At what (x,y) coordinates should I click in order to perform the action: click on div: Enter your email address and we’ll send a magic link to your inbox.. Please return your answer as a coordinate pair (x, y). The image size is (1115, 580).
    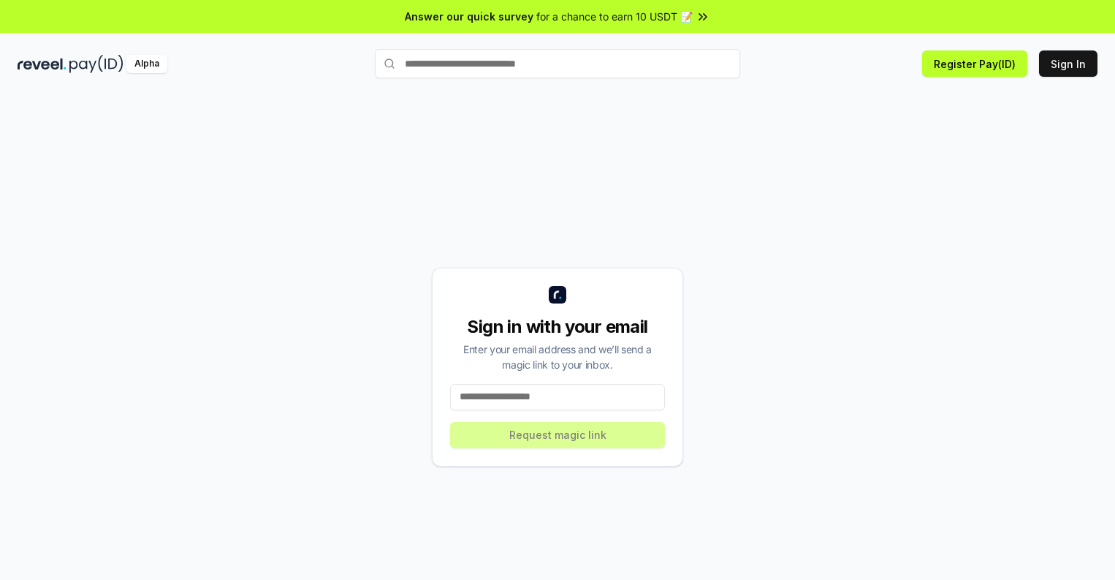
    Looking at the image, I should click on (558, 357).